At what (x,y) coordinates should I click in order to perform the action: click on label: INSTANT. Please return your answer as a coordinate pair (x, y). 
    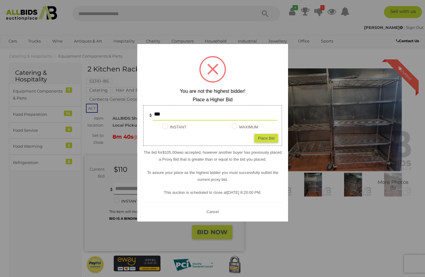
    Looking at the image, I should click on (174, 127).